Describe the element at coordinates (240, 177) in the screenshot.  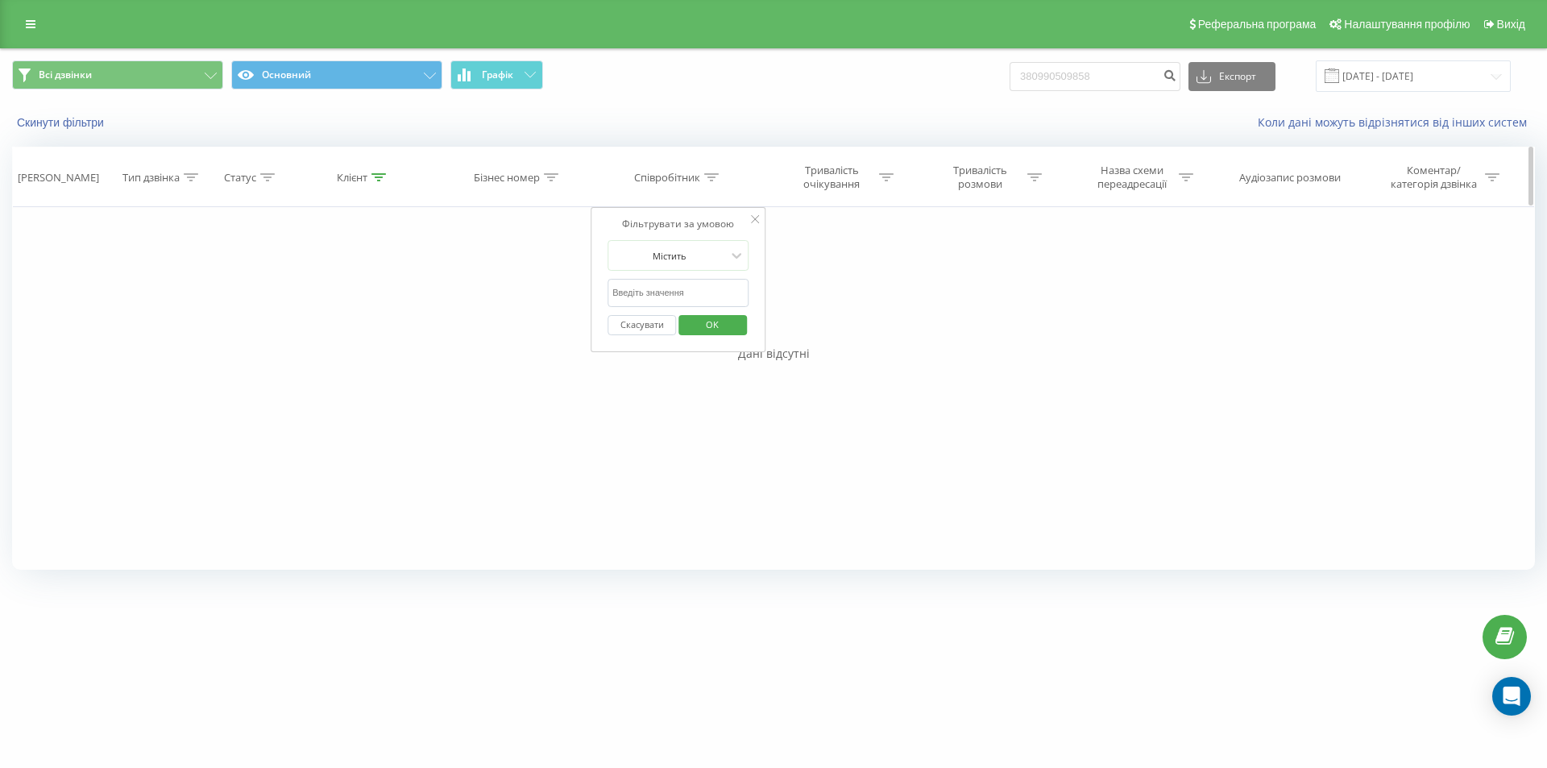
I see `div: Статус` at that location.